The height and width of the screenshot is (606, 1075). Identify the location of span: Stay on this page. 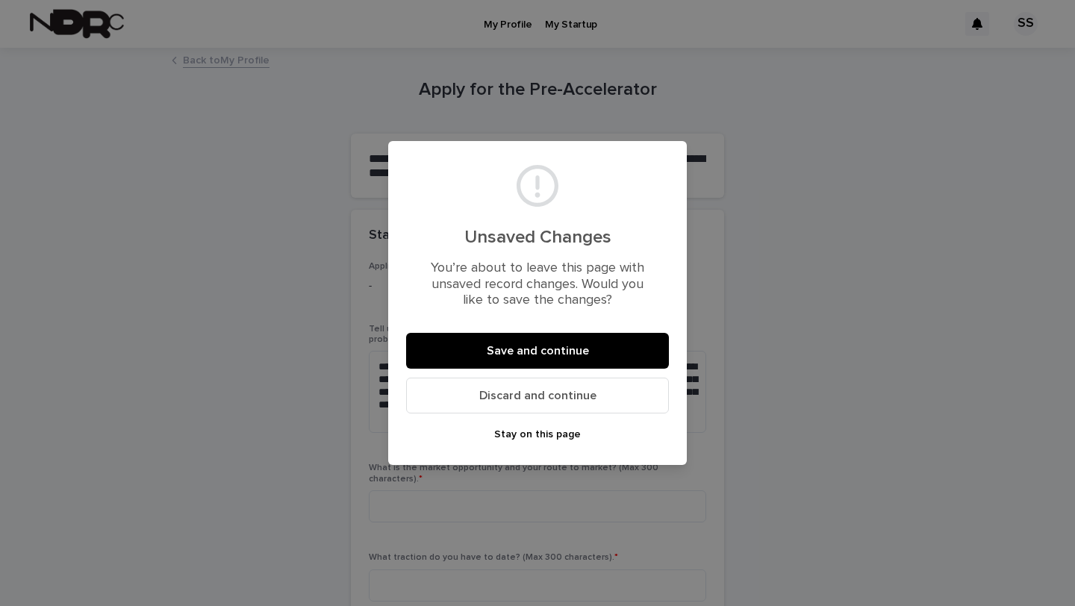
(537, 434).